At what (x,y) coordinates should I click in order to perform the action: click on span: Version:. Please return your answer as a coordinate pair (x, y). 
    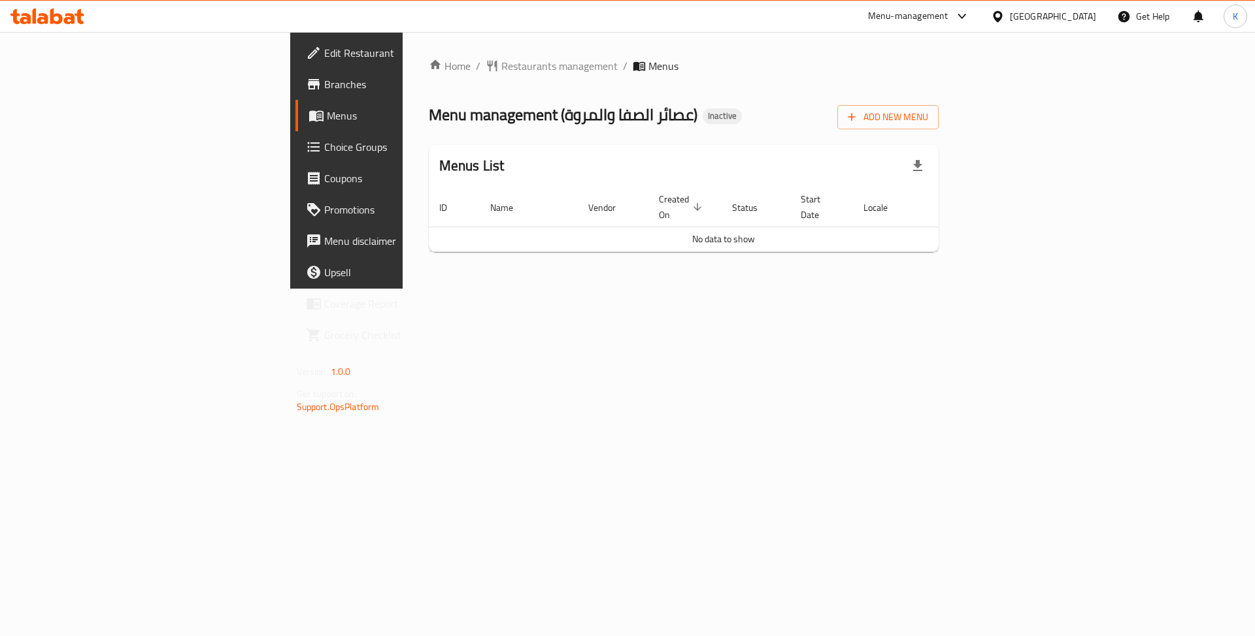
    Looking at the image, I should click on (312, 372).